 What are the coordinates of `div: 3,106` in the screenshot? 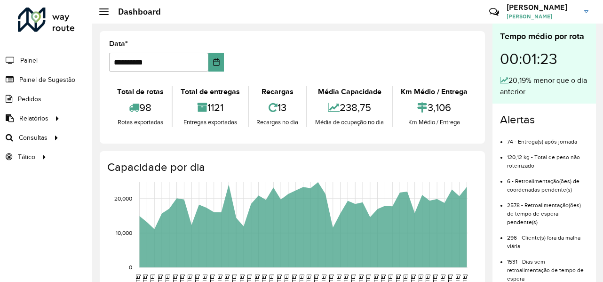 It's located at (434, 107).